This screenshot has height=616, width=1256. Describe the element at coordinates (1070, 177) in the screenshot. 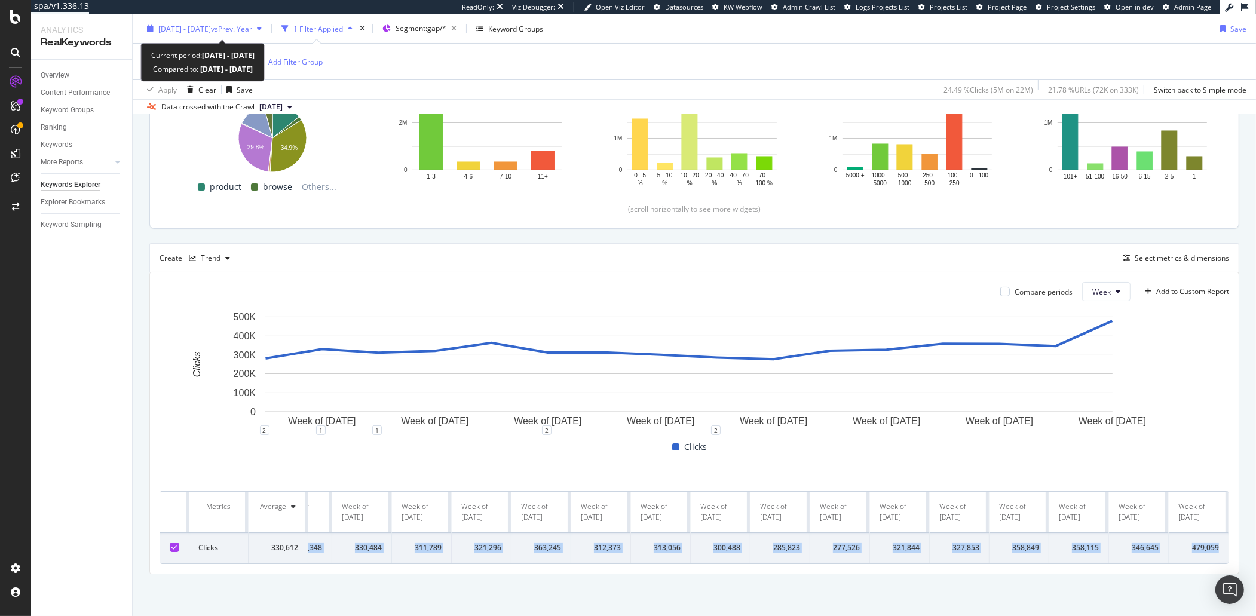

I see `text: 101+` at that location.